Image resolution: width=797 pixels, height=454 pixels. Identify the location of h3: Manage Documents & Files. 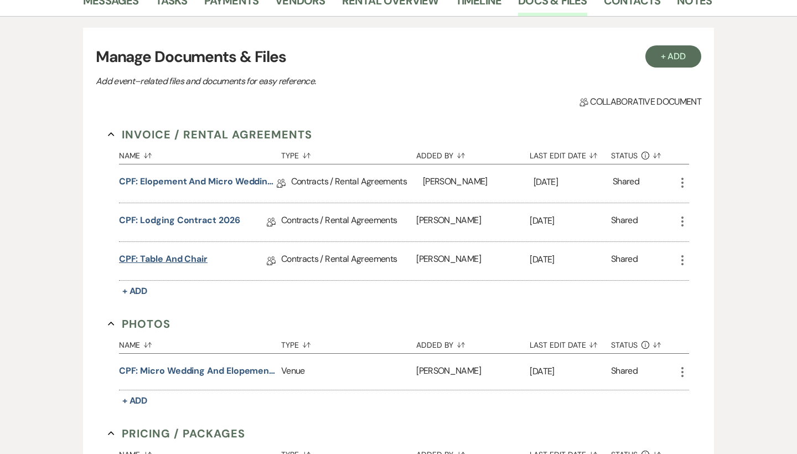
(398, 57).